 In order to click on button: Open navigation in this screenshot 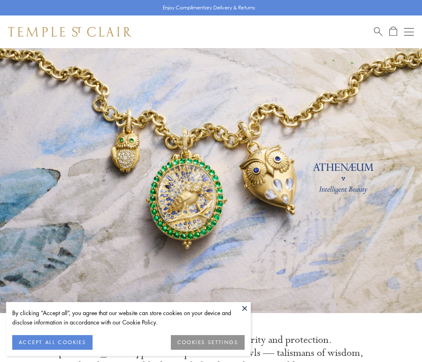, I will do `click(409, 32)`.